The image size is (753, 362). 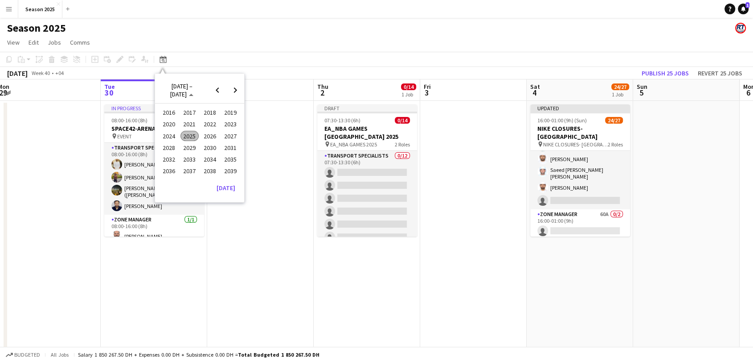 What do you see at coordinates (41, 73) in the screenshot?
I see `span: Week 40` at bounding box center [41, 73].